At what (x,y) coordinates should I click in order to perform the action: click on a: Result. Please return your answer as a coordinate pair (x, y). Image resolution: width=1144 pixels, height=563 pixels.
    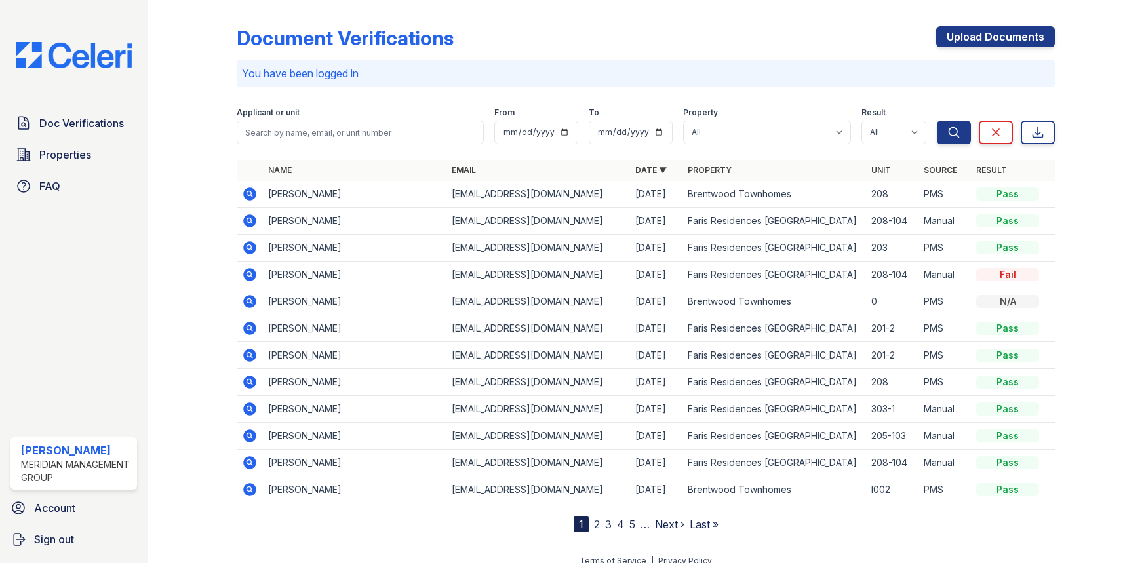
    Looking at the image, I should click on (991, 170).